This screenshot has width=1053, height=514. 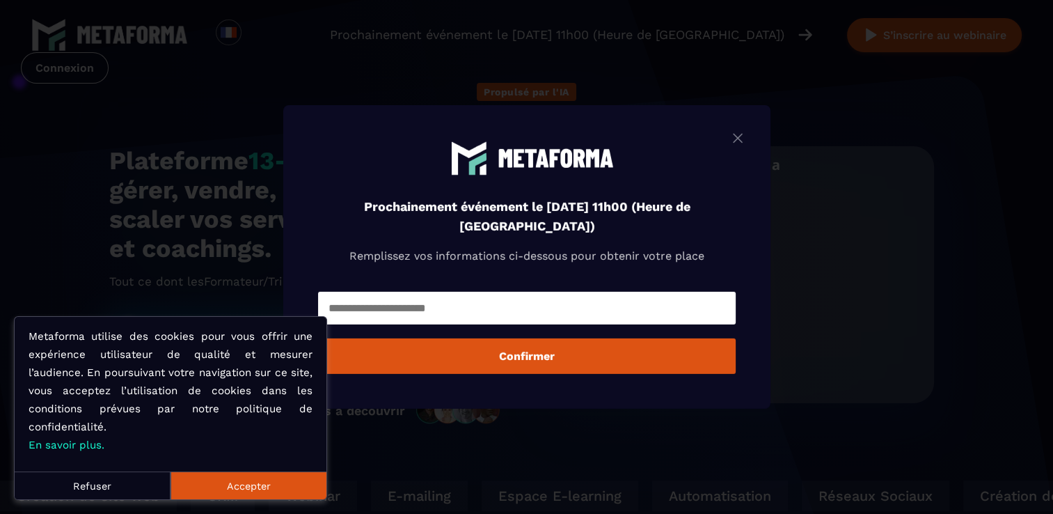 What do you see at coordinates (527, 356) in the screenshot?
I see `button: Confirmer` at bounding box center [527, 356].